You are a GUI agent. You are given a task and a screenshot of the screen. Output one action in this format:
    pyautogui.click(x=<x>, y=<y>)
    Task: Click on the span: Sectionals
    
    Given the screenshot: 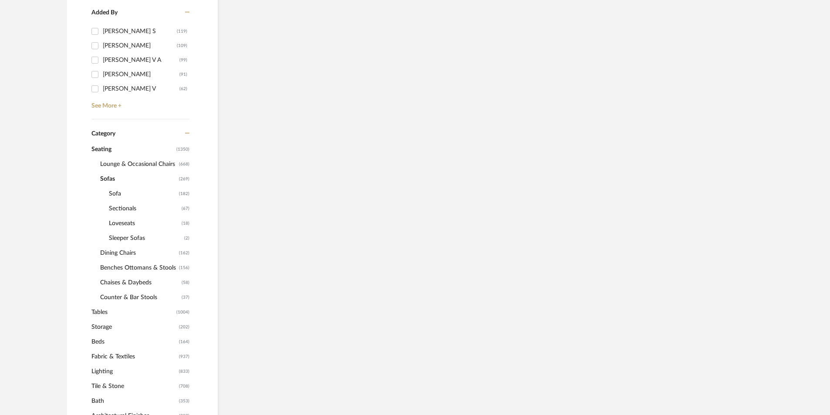 What is the action you would take?
    pyautogui.click(x=144, y=209)
    